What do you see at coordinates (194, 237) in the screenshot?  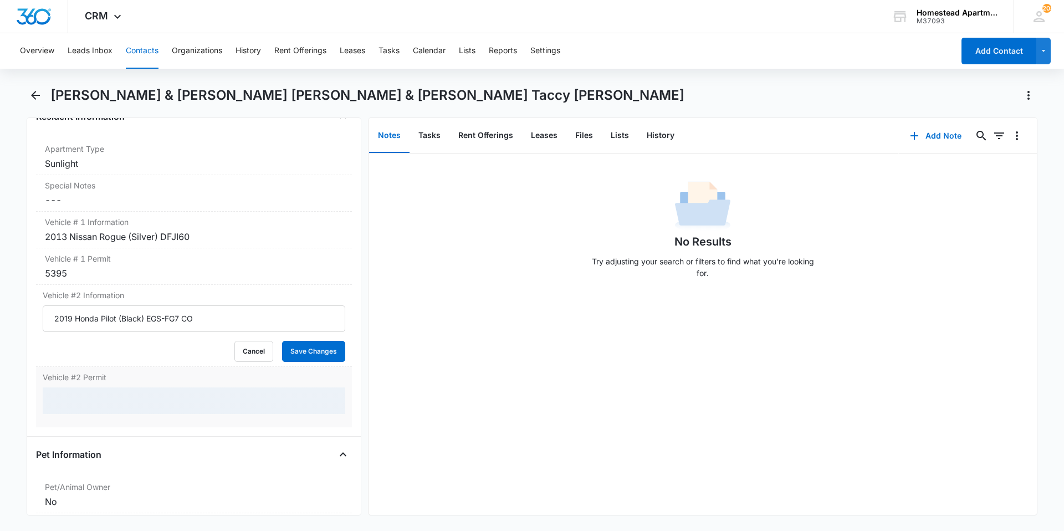 I see `div: 2013 Nissan Rogue (Silver) DFJI60` at bounding box center [194, 237].